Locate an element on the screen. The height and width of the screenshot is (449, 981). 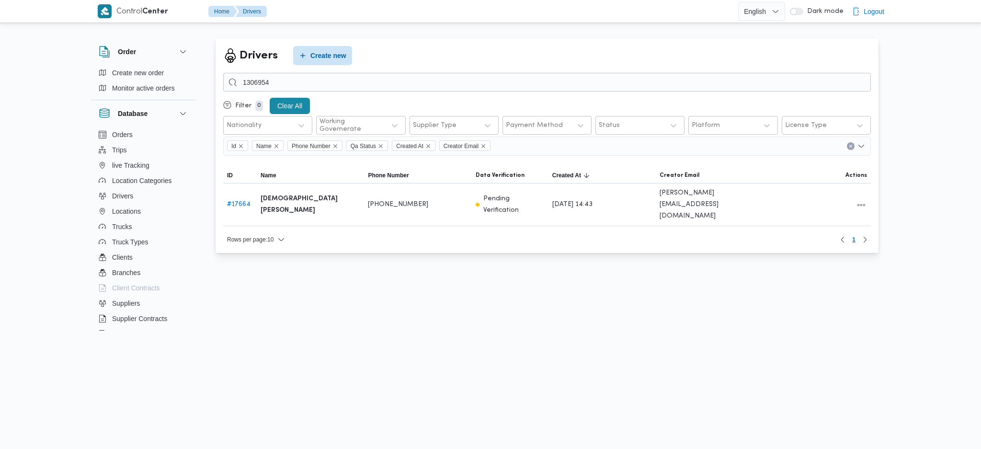
span: Devices is located at coordinates (124, 334).